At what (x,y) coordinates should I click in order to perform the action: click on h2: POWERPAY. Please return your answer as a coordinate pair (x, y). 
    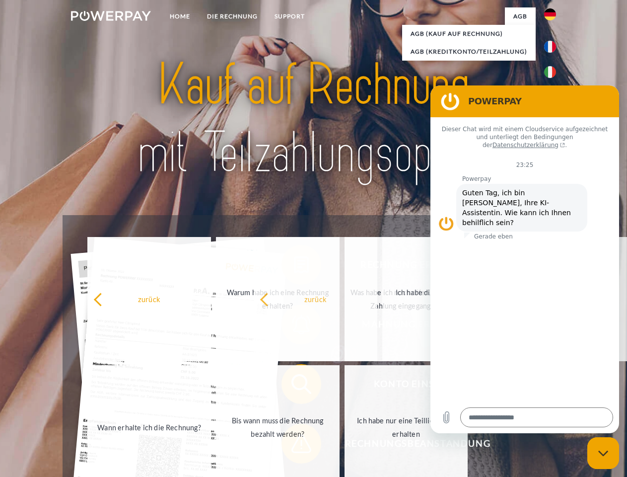
    Looking at the image, I should click on (108, 16).